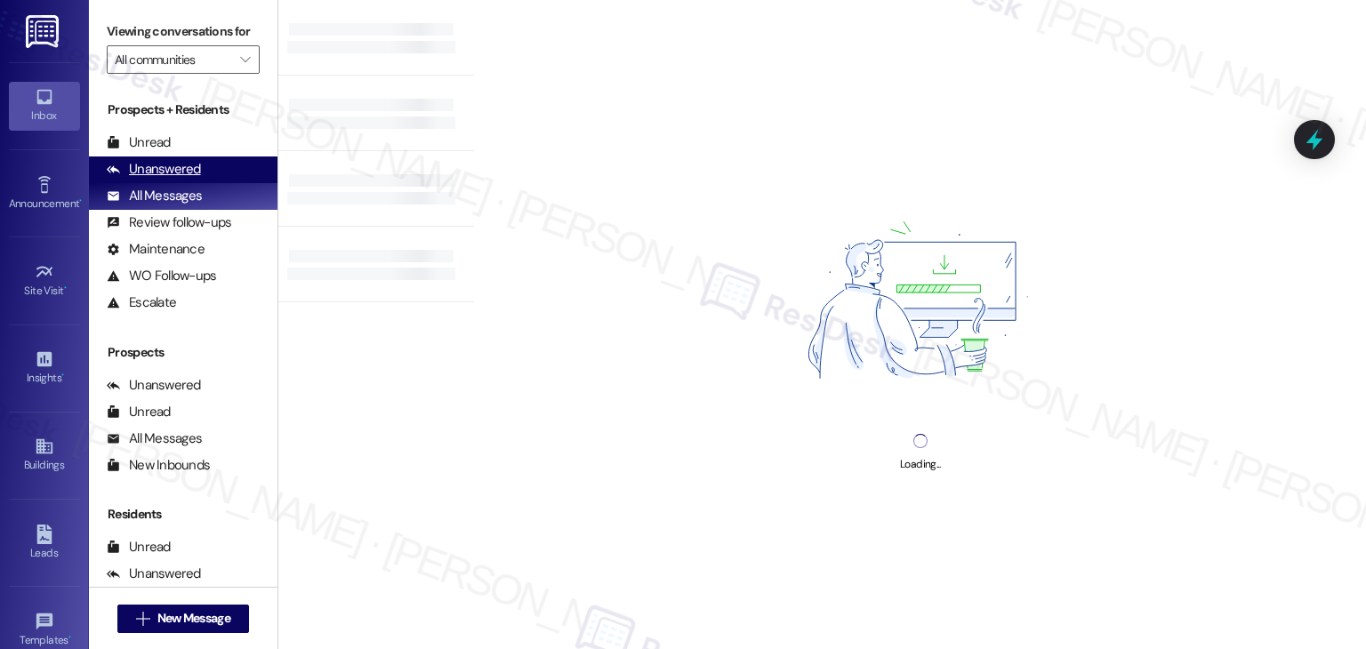 This screenshot has height=649, width=1366. What do you see at coordinates (44, 543) in the screenshot?
I see `a: Leads` at bounding box center [44, 543].